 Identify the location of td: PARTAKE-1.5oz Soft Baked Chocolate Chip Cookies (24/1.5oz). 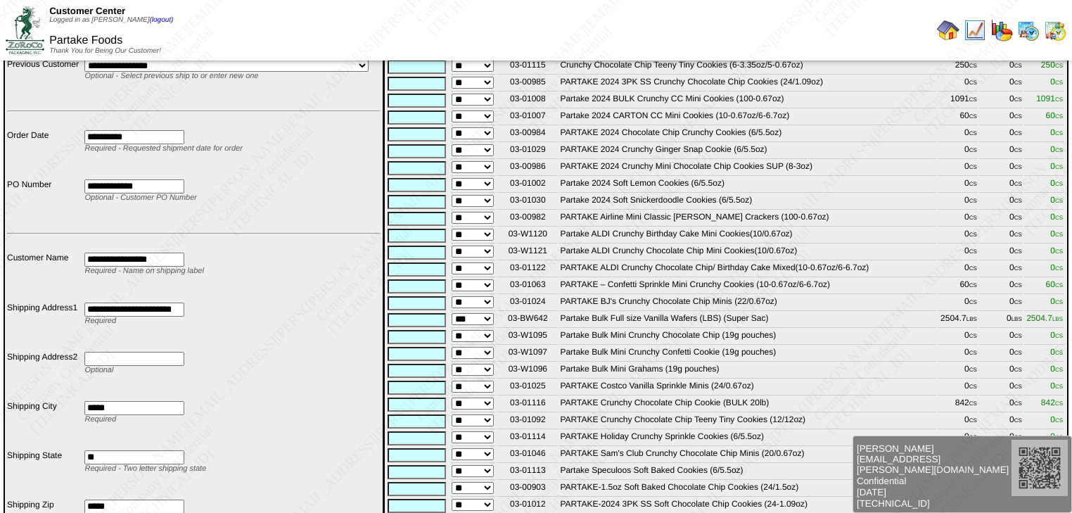
(748, 489).